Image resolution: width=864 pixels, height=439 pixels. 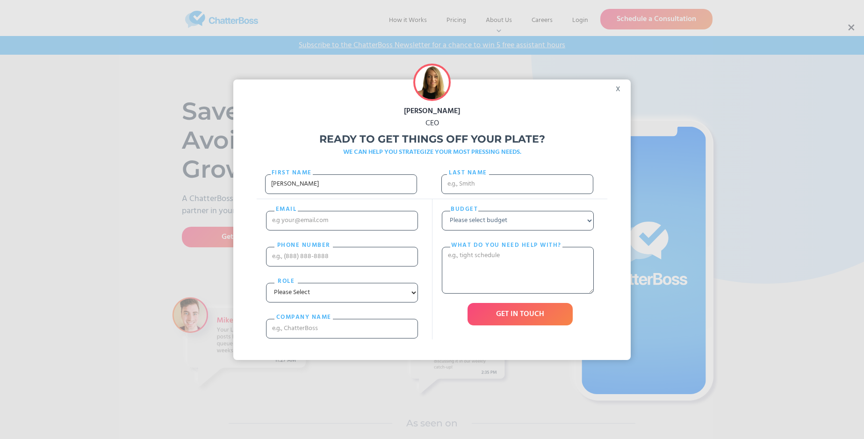 What do you see at coordinates (464, 209) in the screenshot?
I see `label: Budget` at bounding box center [464, 209].